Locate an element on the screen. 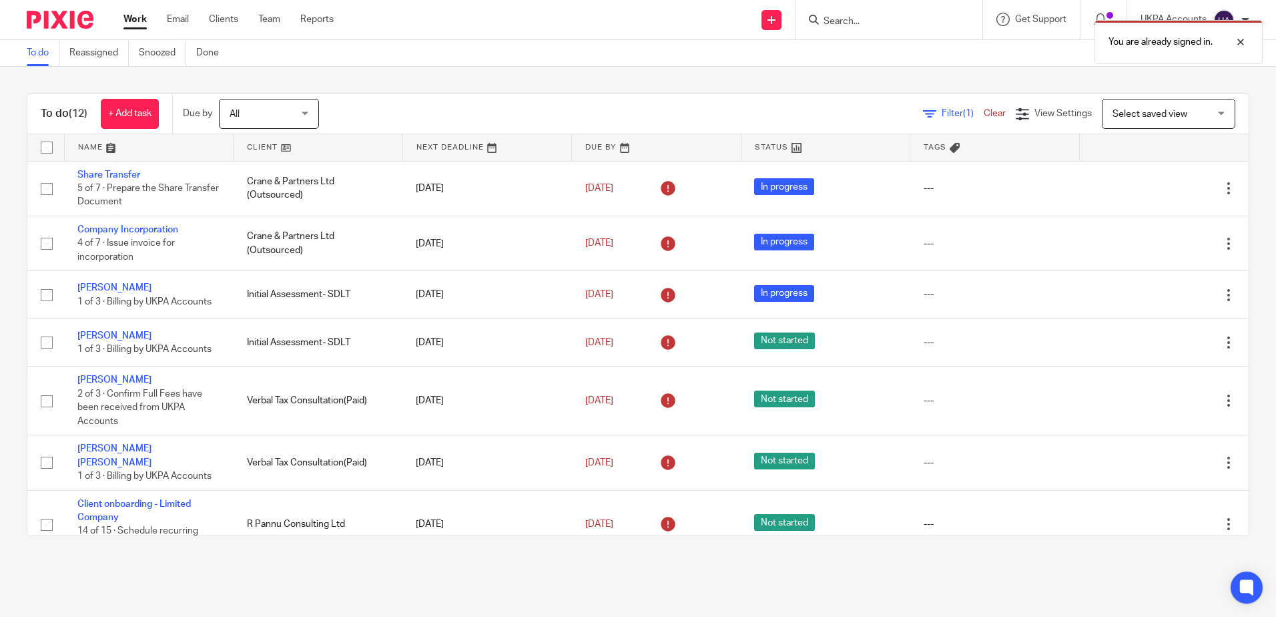 The image size is (1276, 617). a: + Add task is located at coordinates (130, 113).